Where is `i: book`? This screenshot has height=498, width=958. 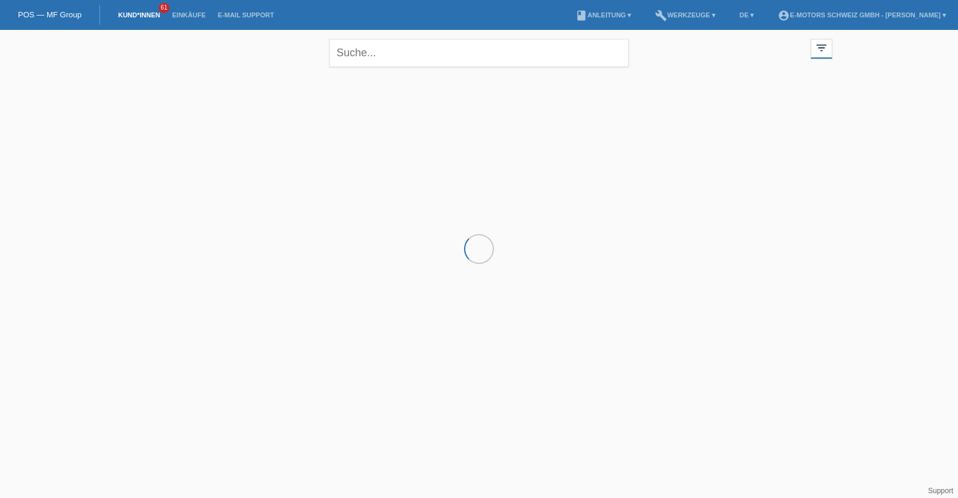
i: book is located at coordinates (581, 16).